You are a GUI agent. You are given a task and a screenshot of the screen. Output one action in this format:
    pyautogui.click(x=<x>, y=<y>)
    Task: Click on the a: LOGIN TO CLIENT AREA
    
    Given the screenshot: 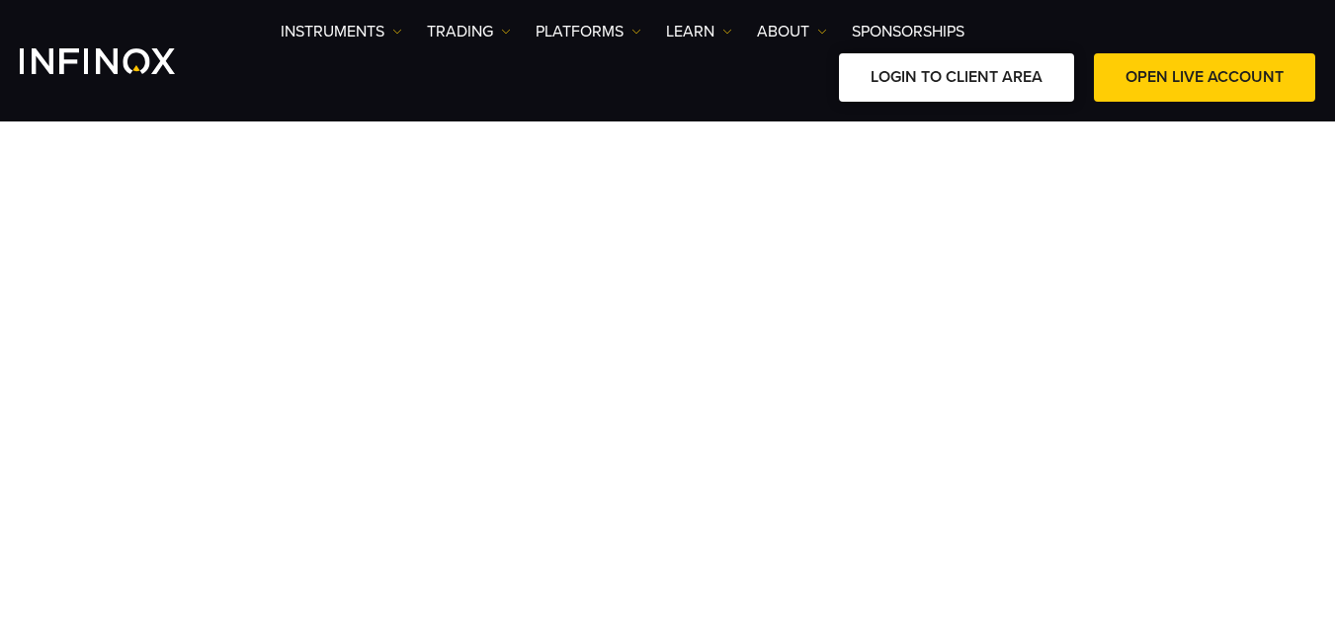 What is the action you would take?
    pyautogui.click(x=957, y=77)
    